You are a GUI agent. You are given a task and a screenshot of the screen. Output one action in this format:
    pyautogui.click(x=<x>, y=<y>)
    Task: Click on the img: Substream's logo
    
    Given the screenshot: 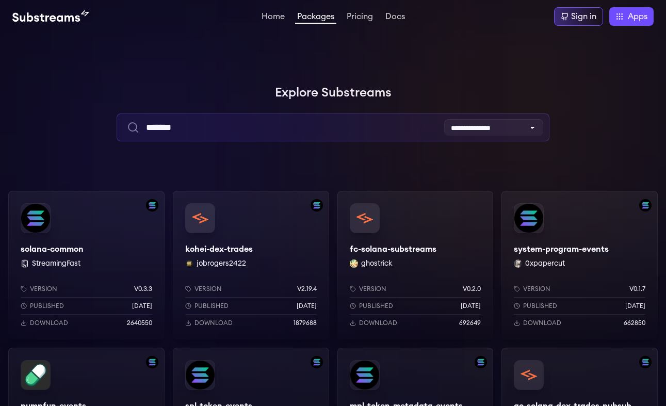 What is the action you would take?
    pyautogui.click(x=51, y=16)
    